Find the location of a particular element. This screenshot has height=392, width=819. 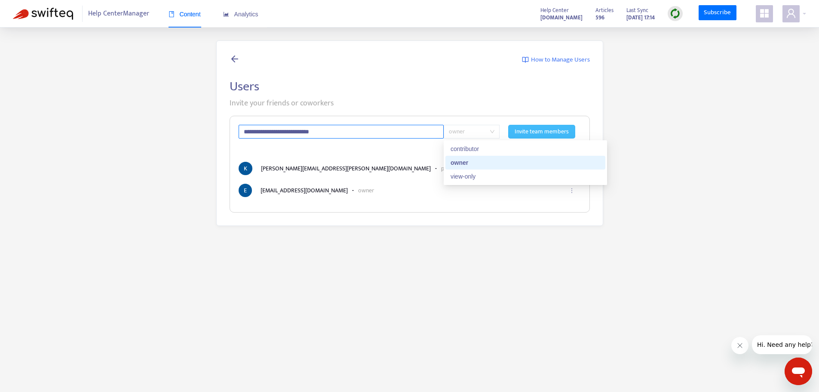

p: Invite your friends or coworkers is located at coordinates (410, 103).